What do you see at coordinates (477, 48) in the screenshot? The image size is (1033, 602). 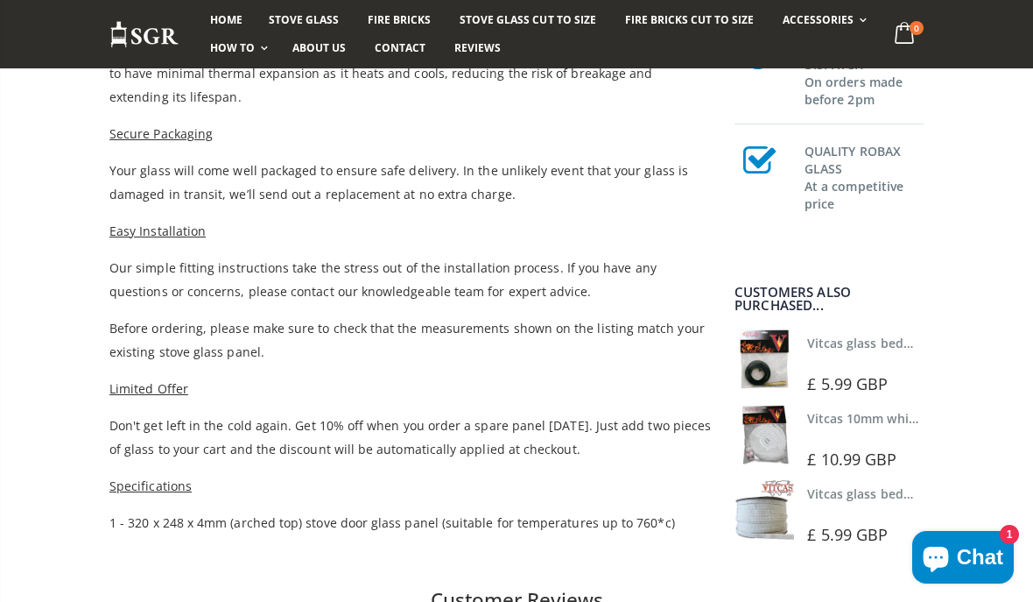 I see `a: Reviews` at bounding box center [477, 48].